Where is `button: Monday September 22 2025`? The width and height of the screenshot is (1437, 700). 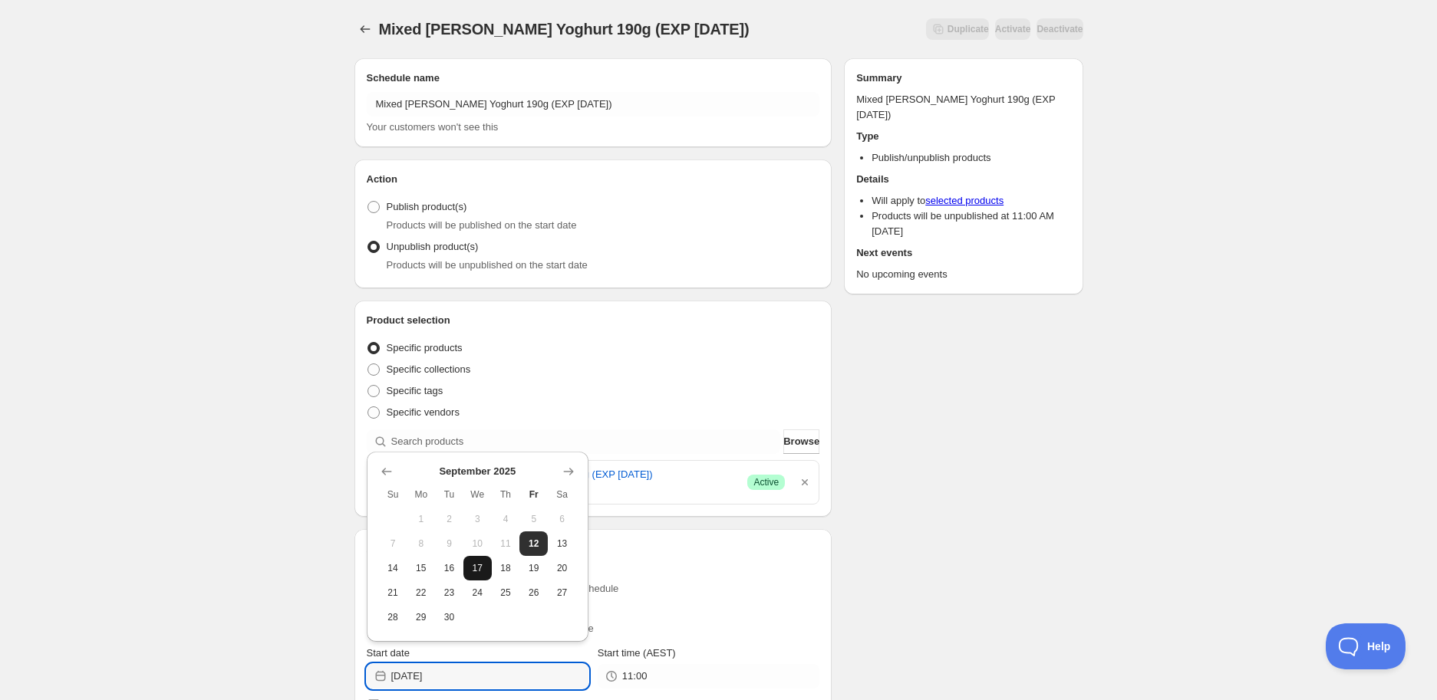 button: Monday September 22 2025 is located at coordinates (420, 593).